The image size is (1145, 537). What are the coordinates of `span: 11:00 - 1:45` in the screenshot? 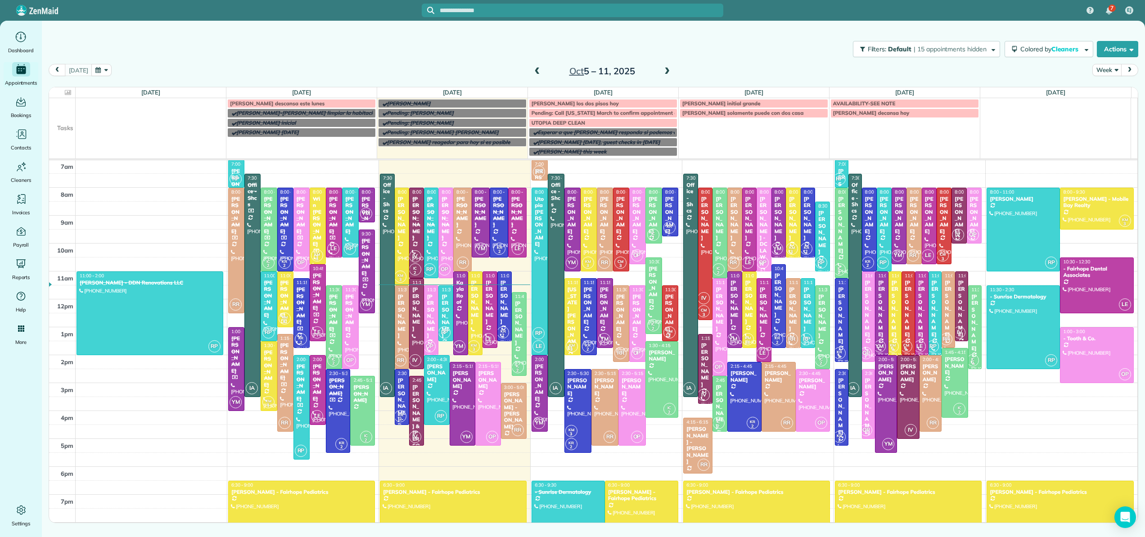 It's located at (742, 275).